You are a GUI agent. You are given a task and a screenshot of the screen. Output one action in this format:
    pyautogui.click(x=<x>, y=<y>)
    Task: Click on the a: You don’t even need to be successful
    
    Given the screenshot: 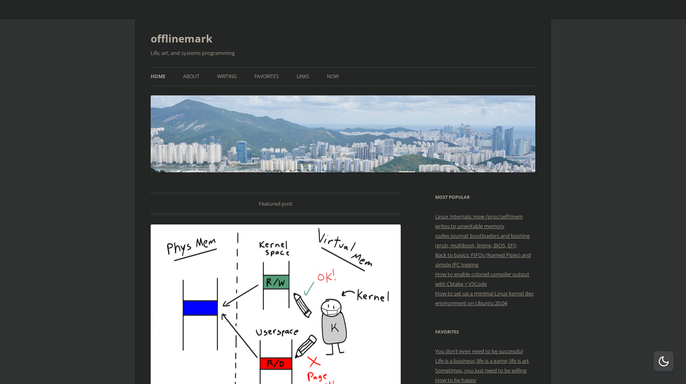 What is the action you would take?
    pyautogui.click(x=479, y=351)
    